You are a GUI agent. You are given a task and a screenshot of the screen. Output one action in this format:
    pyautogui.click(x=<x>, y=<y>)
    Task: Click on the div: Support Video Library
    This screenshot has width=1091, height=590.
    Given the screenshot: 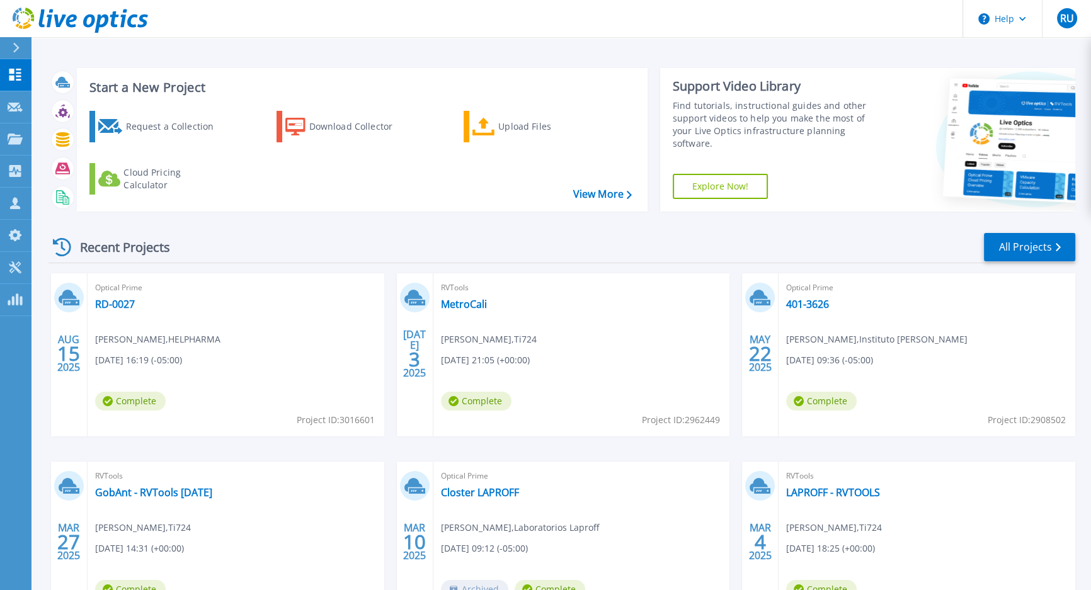 What is the action you would take?
    pyautogui.click(x=778, y=86)
    